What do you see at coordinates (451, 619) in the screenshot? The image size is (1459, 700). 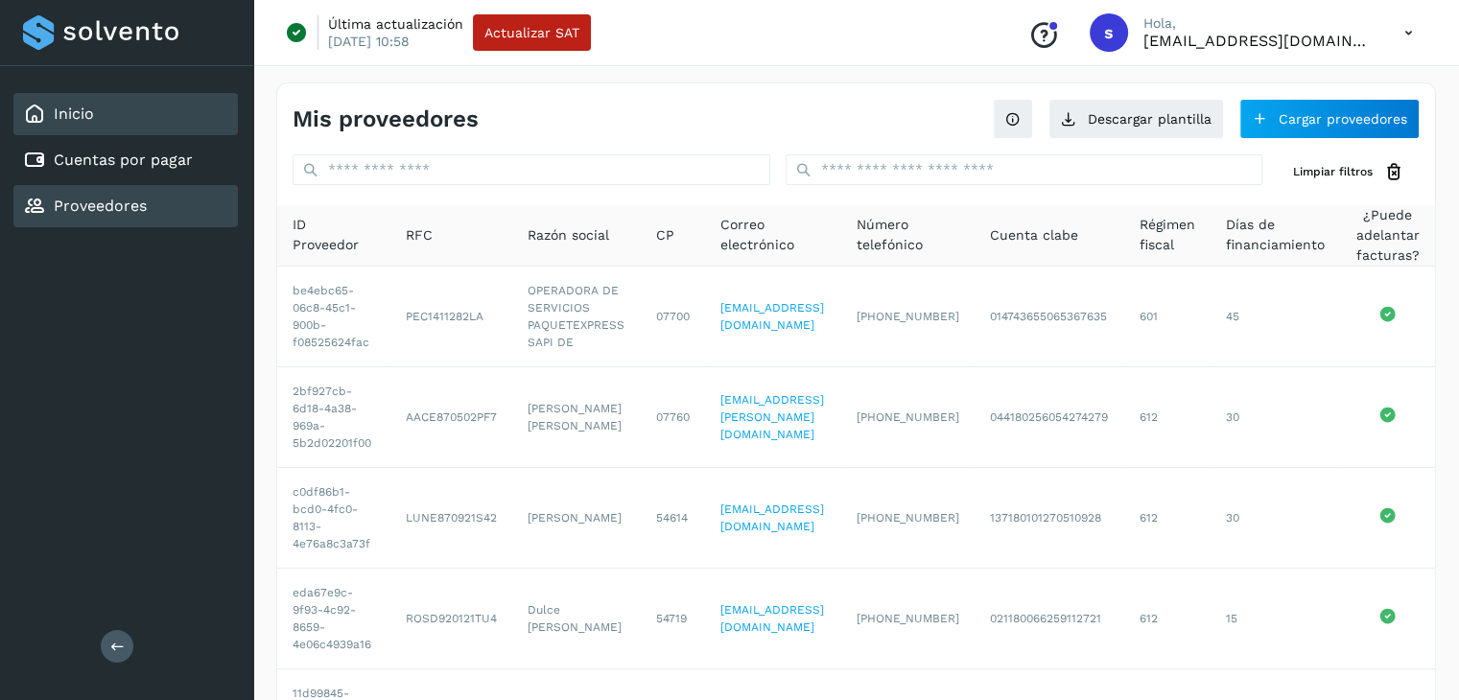 I see `td: ROSD920121TU4` at bounding box center [451, 619].